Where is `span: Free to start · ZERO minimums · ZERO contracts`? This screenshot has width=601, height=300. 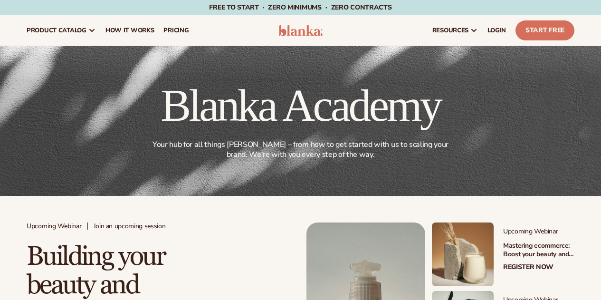 span: Free to start · ZERO minimums · ZERO contracts is located at coordinates (300, 7).